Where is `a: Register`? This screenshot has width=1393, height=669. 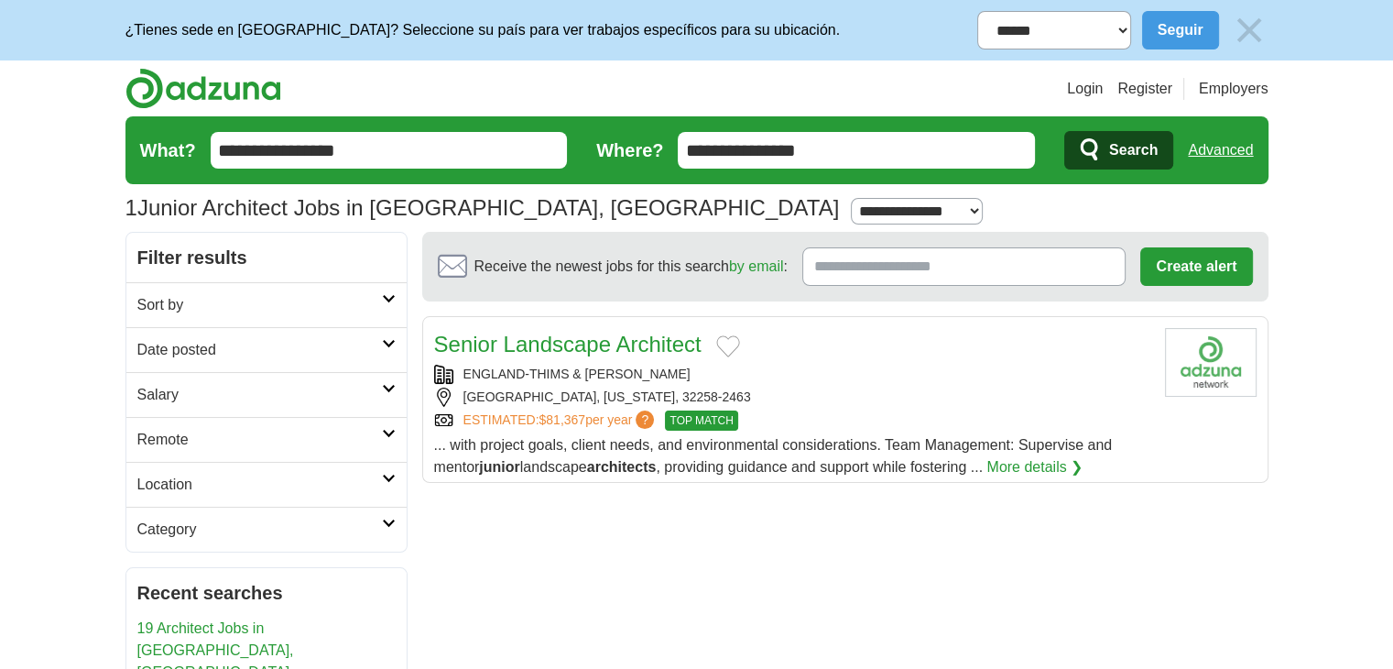
a: Register is located at coordinates (1145, 89).